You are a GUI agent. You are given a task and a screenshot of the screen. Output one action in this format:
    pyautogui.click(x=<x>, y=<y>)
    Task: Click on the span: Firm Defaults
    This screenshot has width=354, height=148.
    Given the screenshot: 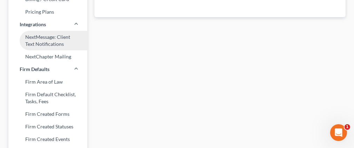 What is the action you would take?
    pyautogui.click(x=34, y=69)
    